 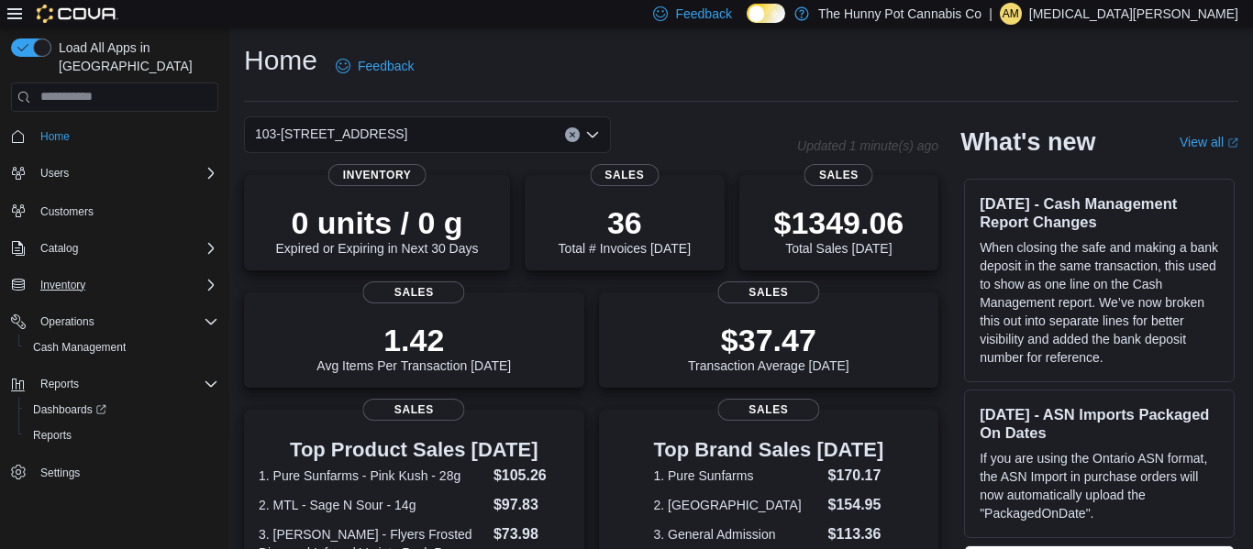 What do you see at coordinates (593, 135) in the screenshot?
I see `button: Open list of options` at bounding box center [593, 135].